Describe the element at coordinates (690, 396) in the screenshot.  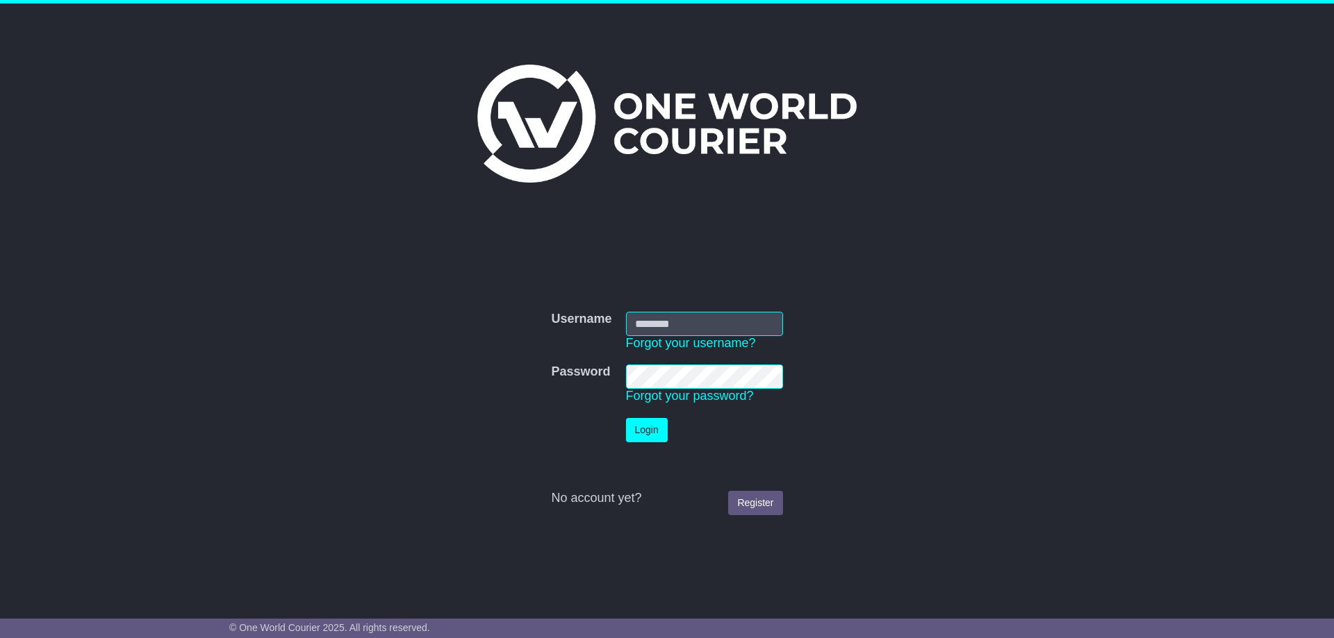
I see `a: Forgot your password?` at that location.